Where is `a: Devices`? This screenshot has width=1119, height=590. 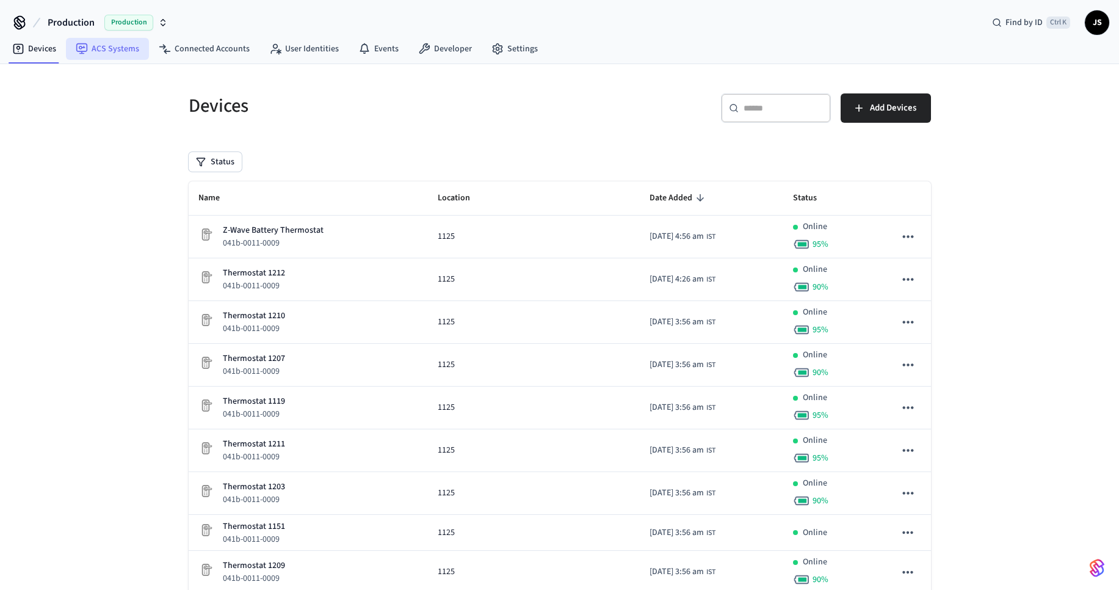 a: Devices is located at coordinates (34, 49).